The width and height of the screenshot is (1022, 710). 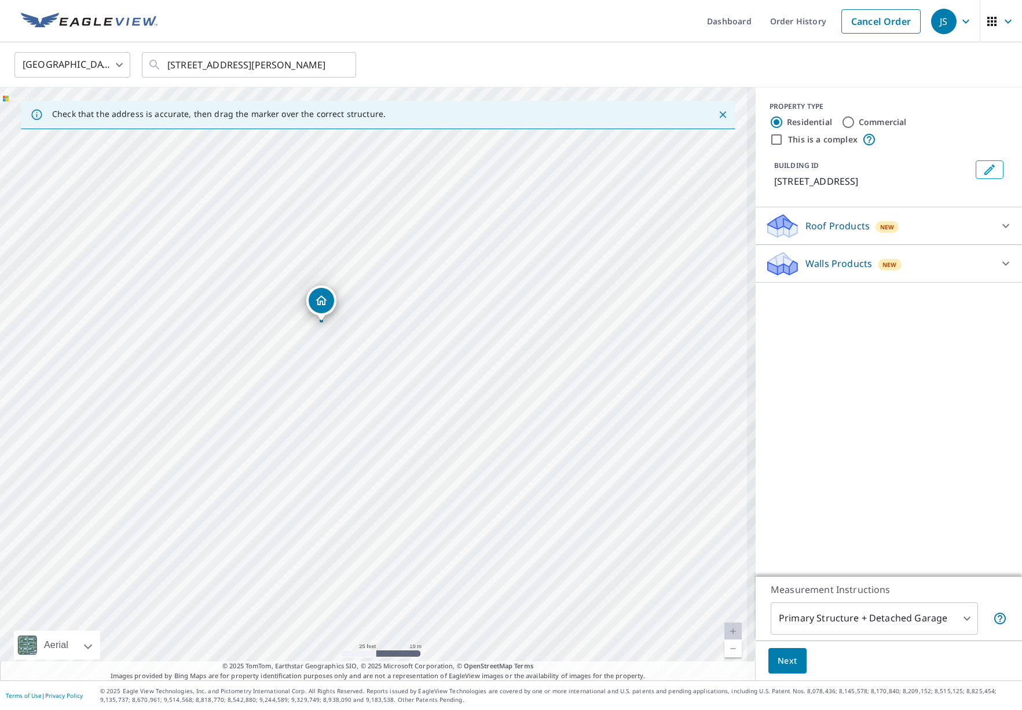 What do you see at coordinates (788, 661) in the screenshot?
I see `span: Next` at bounding box center [788, 661].